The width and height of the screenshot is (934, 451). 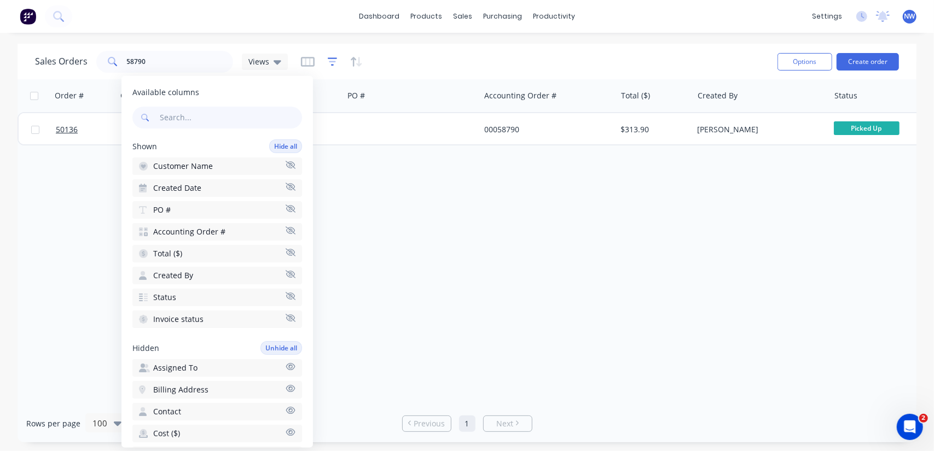 What do you see at coordinates (259, 61) in the screenshot?
I see `span: Views` at bounding box center [259, 61].